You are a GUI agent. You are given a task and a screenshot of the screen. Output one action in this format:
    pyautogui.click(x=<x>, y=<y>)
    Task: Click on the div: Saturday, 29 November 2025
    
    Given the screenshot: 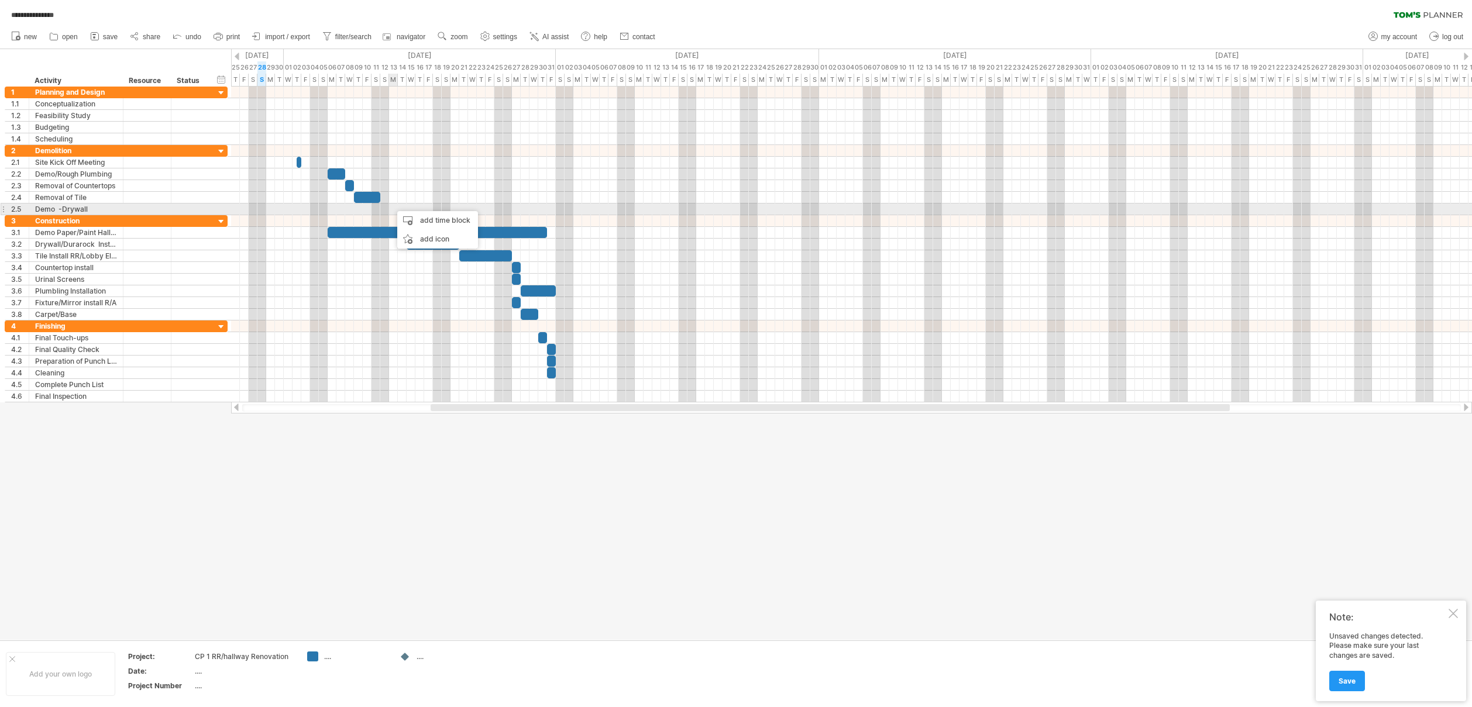 What is the action you would take?
    pyautogui.click(x=805, y=67)
    